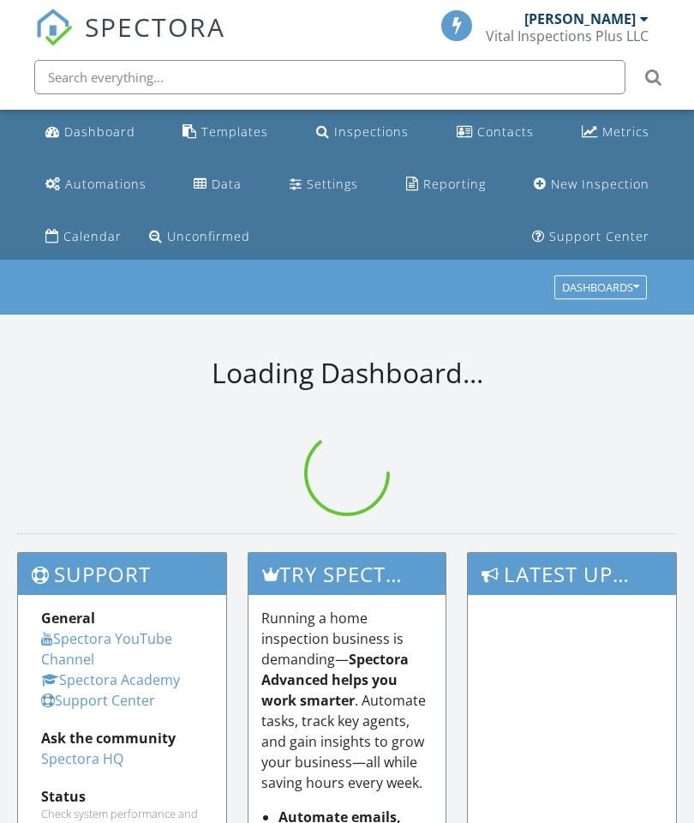 This screenshot has width=694, height=823. What do you see at coordinates (122, 796) in the screenshot?
I see `div: Status` at bounding box center [122, 796].